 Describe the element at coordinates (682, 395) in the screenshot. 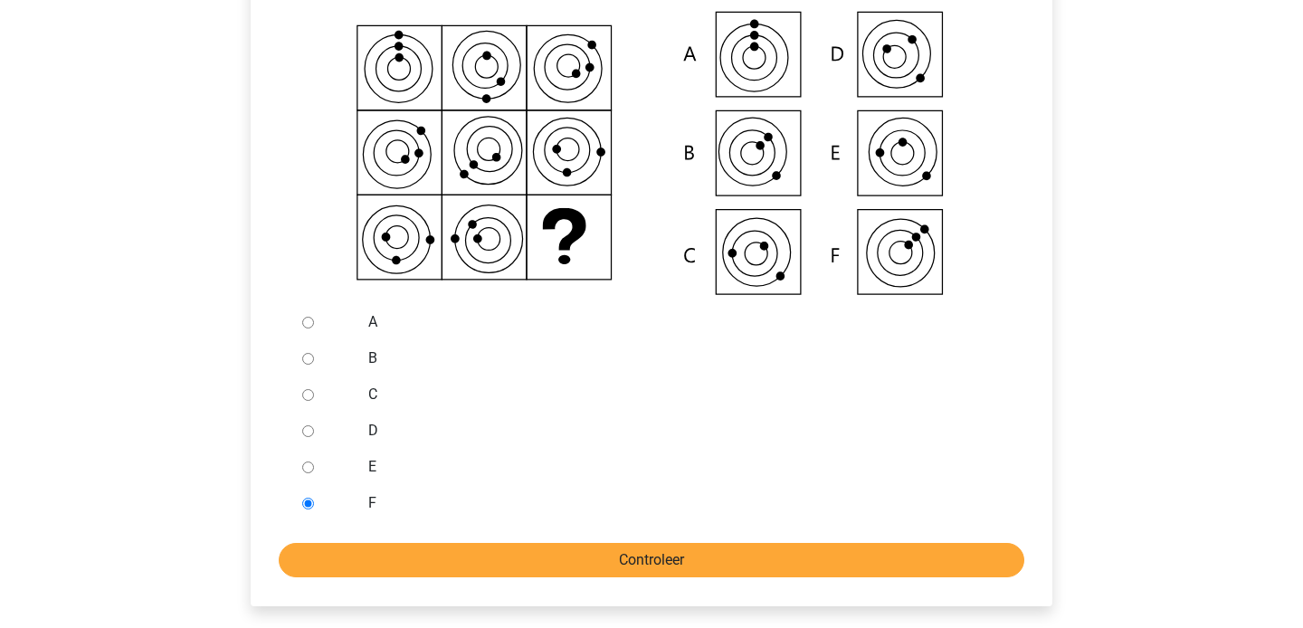

I see `label: C` at that location.